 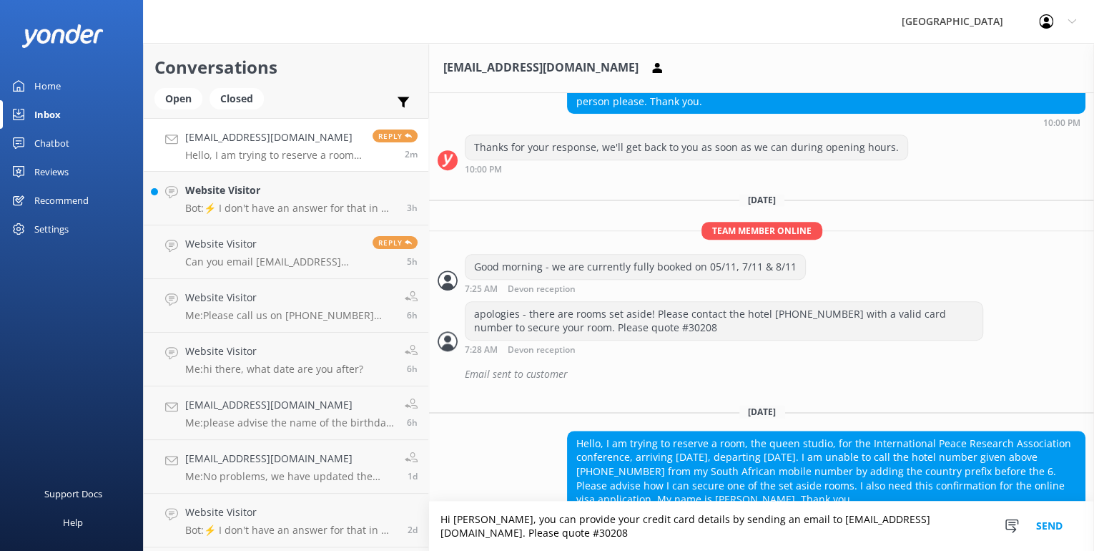 What do you see at coordinates (762, 374) in the screenshot?
I see `div: 2025-09-16T19:32:23.183` at bounding box center [762, 374].